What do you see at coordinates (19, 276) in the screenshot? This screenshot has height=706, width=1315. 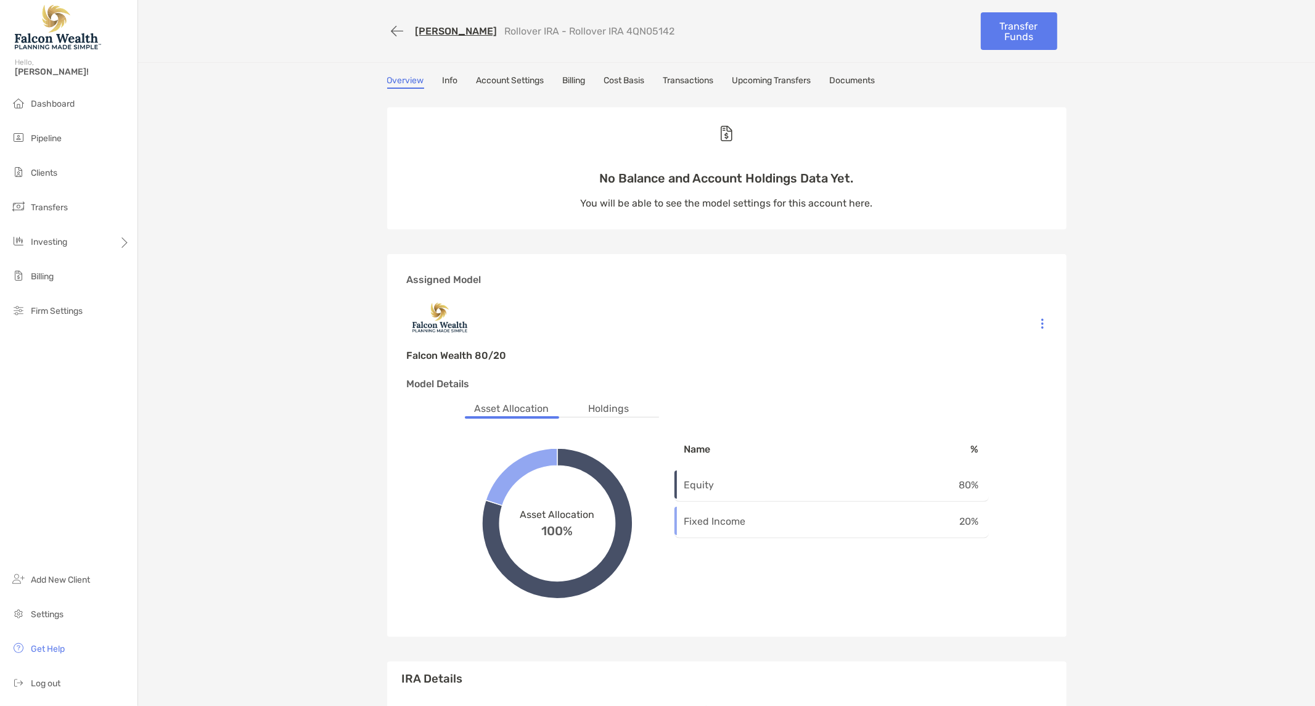 I see `img: billing icon` at bounding box center [19, 276].